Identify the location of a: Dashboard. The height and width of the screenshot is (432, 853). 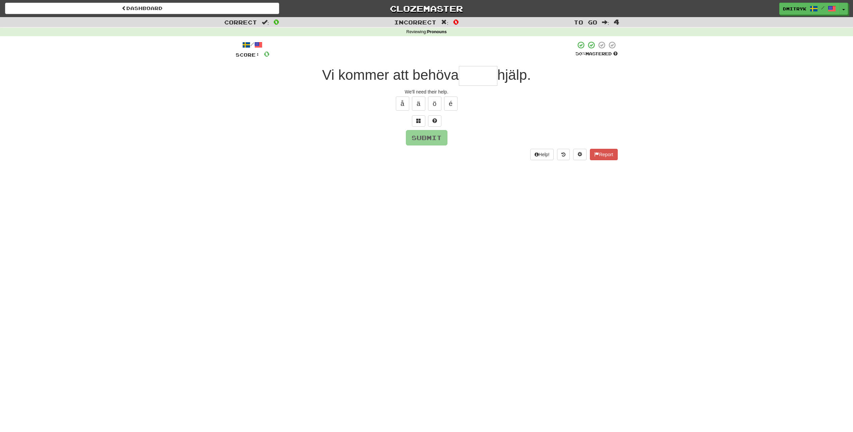
(142, 8).